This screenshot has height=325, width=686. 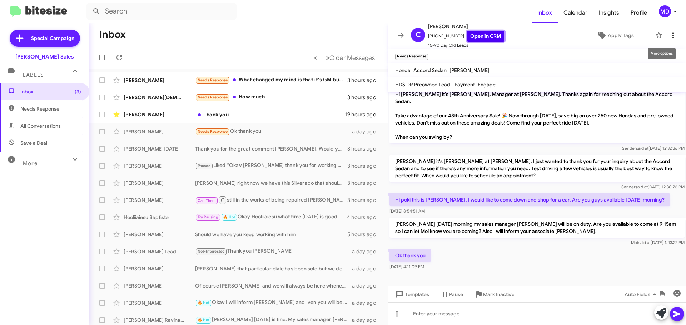 What do you see at coordinates (270, 115) in the screenshot?
I see `div: Thank you` at bounding box center [270, 115].